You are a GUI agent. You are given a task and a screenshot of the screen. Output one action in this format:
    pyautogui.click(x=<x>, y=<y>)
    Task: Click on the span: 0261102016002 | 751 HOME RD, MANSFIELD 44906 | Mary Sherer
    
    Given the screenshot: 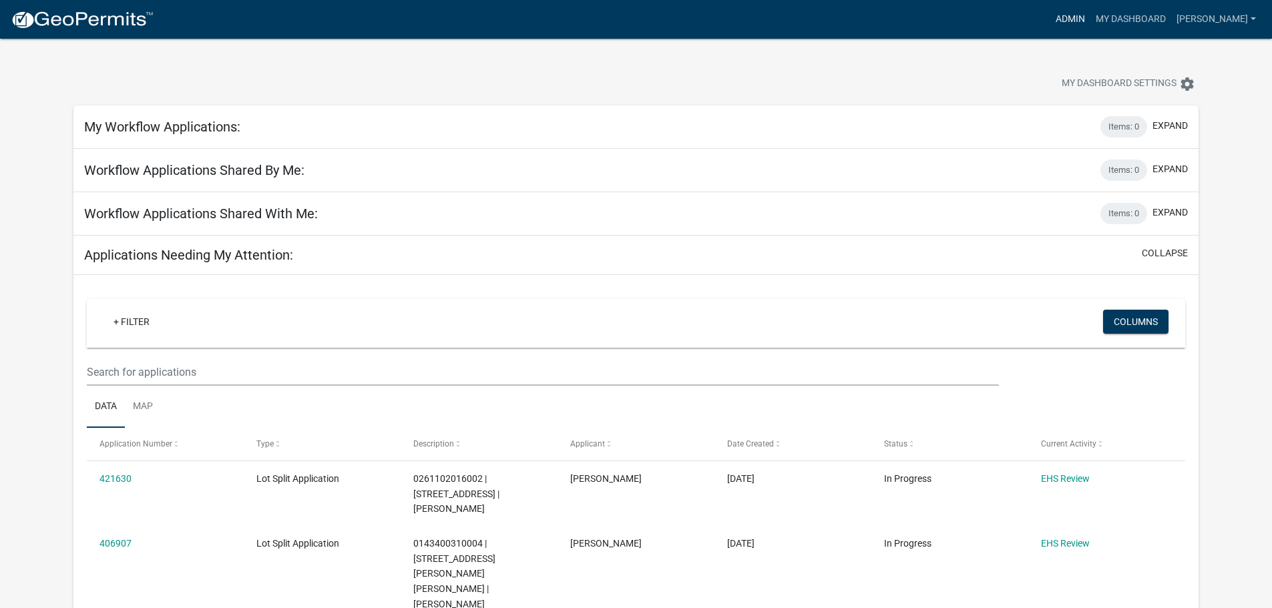 What is the action you would take?
    pyautogui.click(x=456, y=494)
    